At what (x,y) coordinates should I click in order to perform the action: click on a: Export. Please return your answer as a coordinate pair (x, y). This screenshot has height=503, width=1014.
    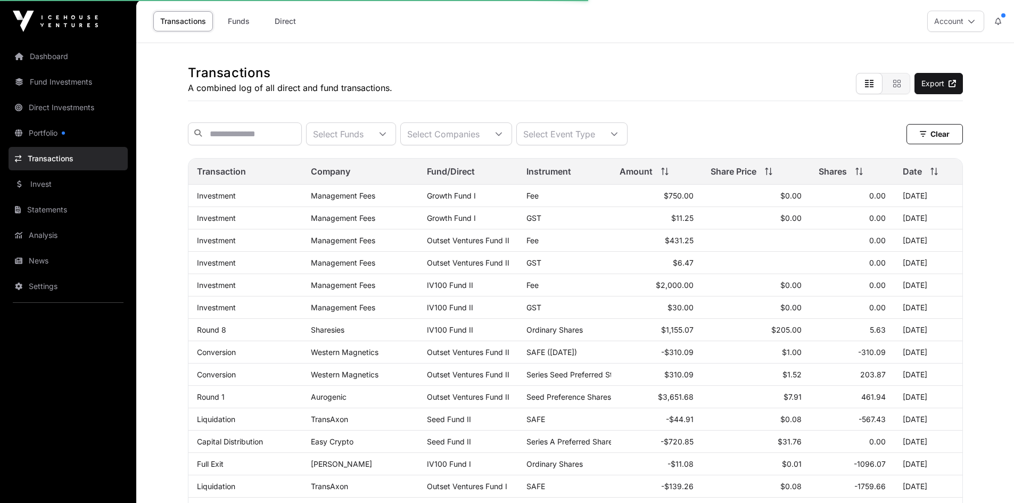
    Looking at the image, I should click on (939, 84).